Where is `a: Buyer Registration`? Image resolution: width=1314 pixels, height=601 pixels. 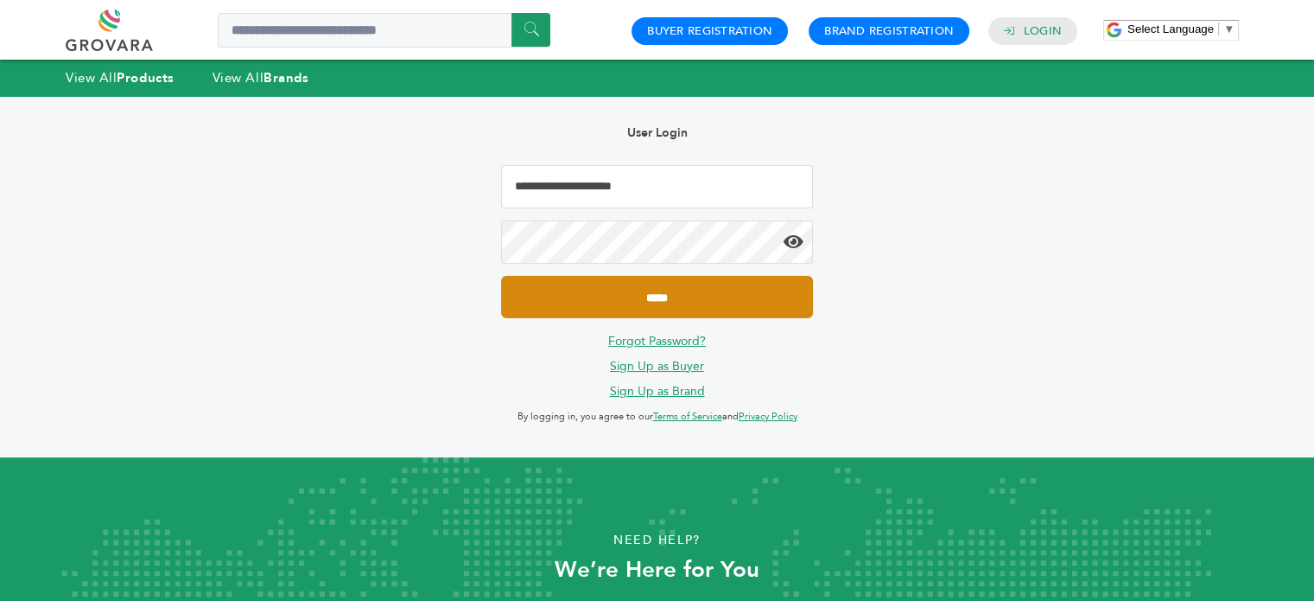
a: Buyer Registration is located at coordinates (709, 31).